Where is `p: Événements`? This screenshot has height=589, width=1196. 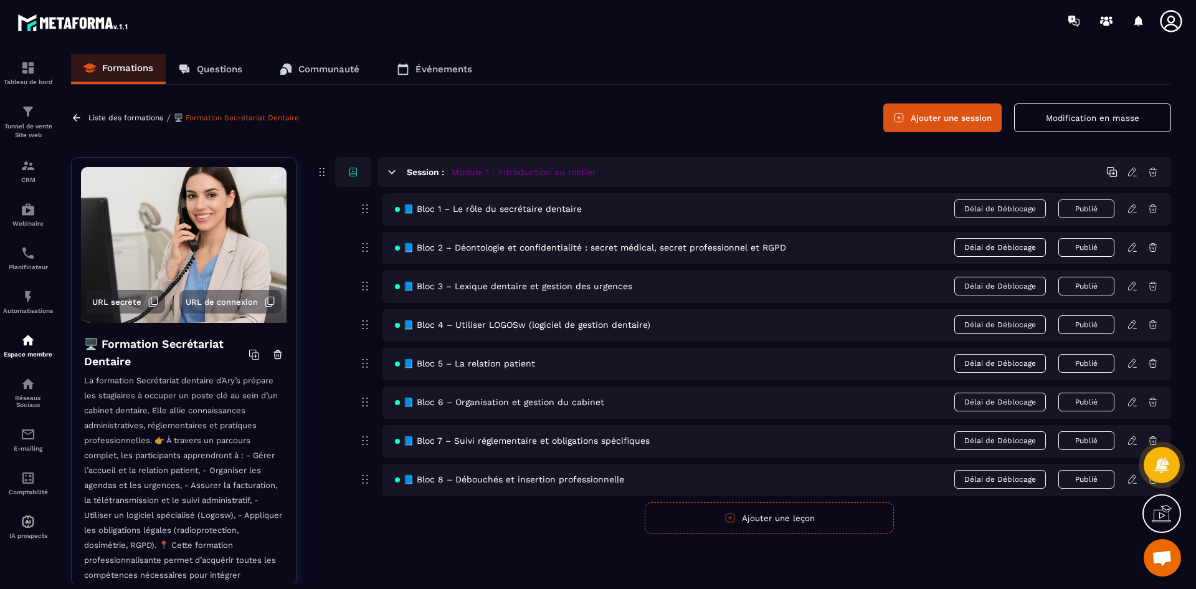
p: Événements is located at coordinates (444, 69).